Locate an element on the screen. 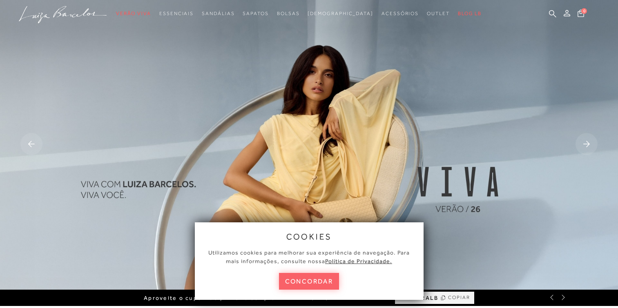 The image size is (618, 308). span: Essenciais is located at coordinates (177, 13).